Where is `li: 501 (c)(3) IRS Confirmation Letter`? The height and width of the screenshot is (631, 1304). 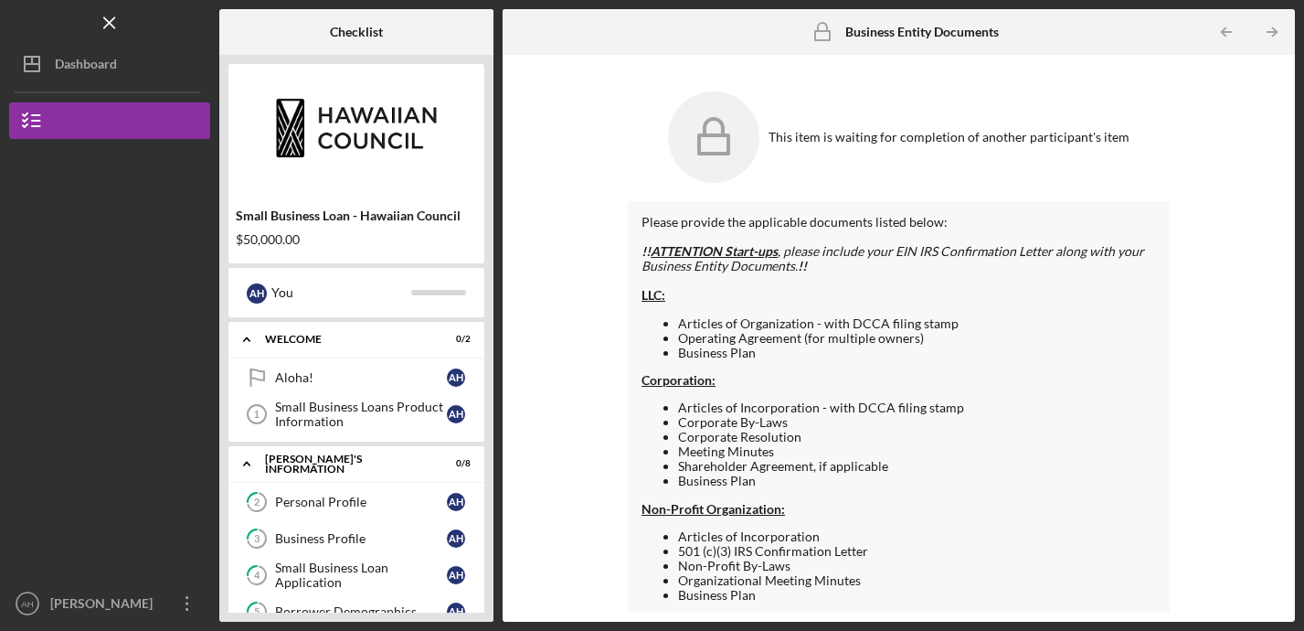
li: 501 (c)(3) IRS Confirmation Letter is located at coordinates (917, 551).